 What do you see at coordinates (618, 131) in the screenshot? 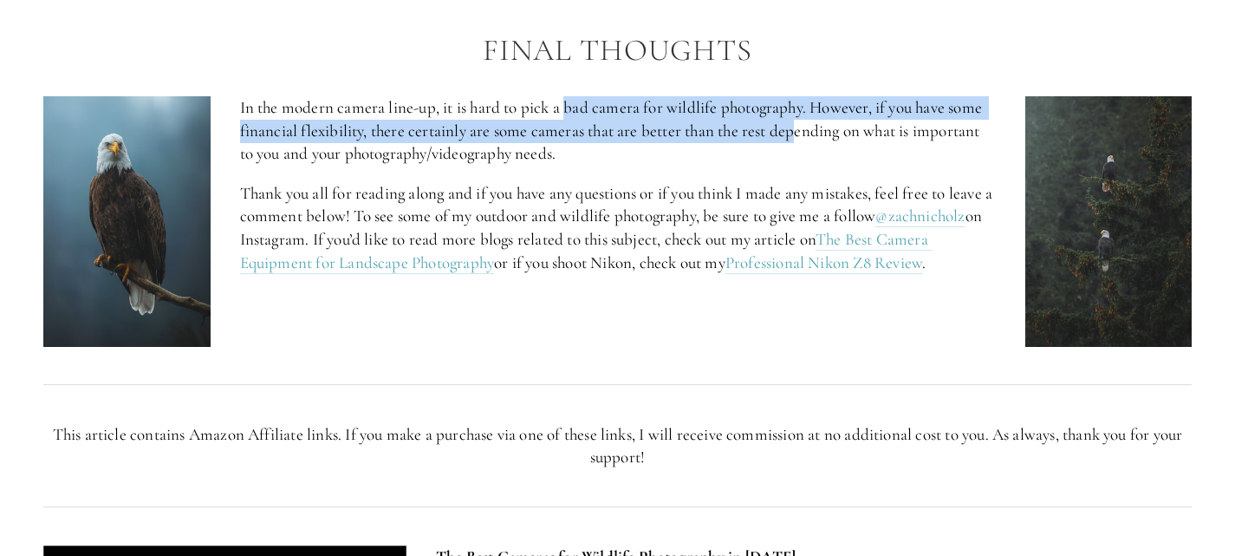
I see `p: In the modern camera line-up, it is hard to pick a bad camera for wildlife photography. However, ...` at bounding box center [618, 131].